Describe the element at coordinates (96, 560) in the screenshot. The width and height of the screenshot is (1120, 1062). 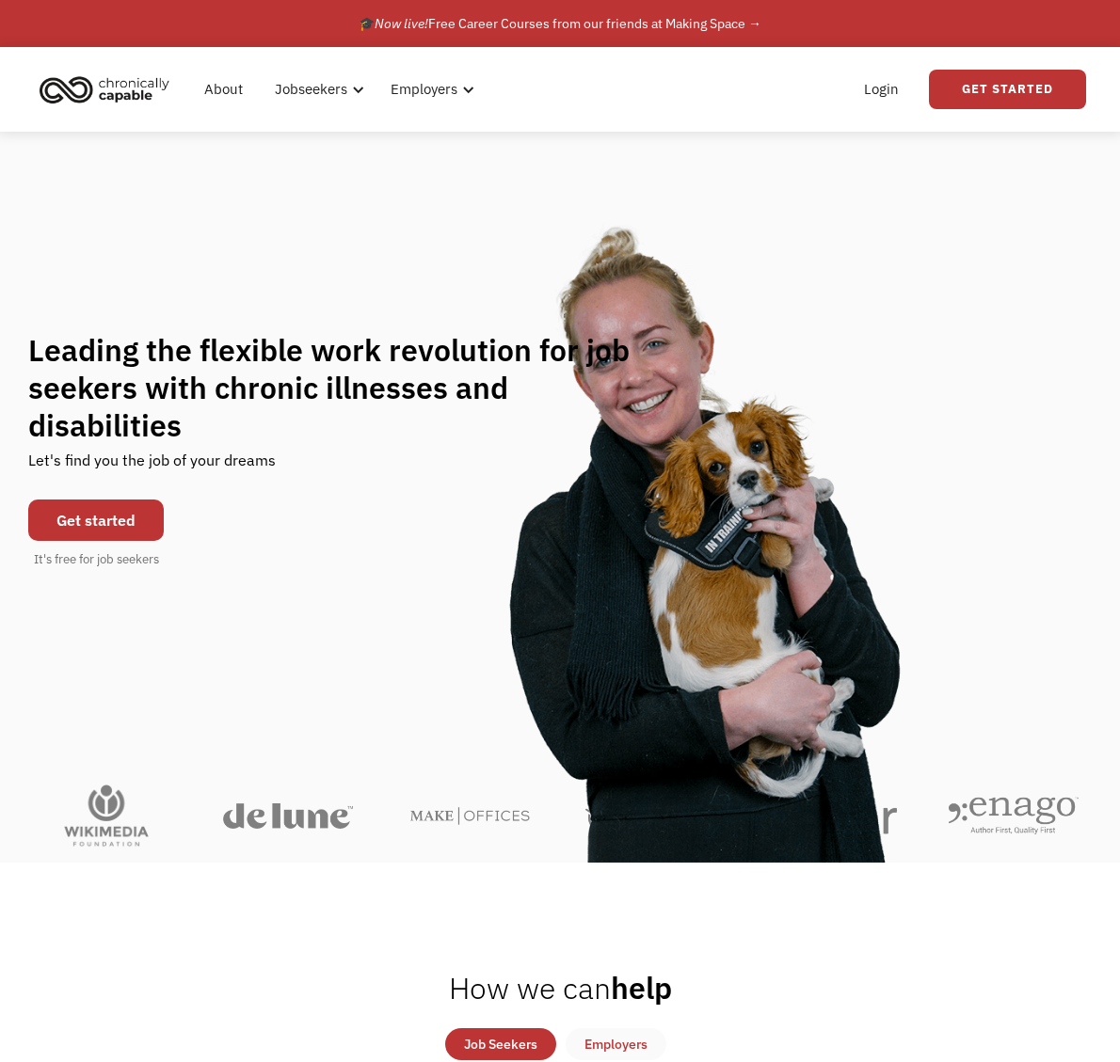
I see `div: It's free for job seekers` at that location.